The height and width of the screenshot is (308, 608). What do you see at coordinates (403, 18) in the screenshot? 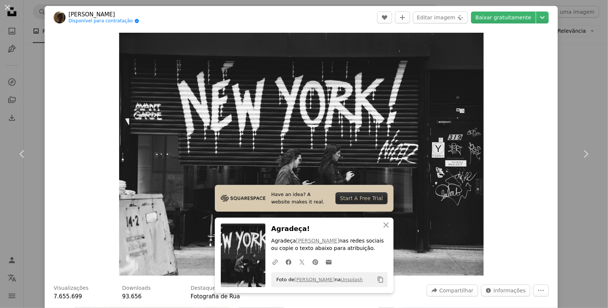
I see `button: Adicionar à coleção` at bounding box center [403, 18].